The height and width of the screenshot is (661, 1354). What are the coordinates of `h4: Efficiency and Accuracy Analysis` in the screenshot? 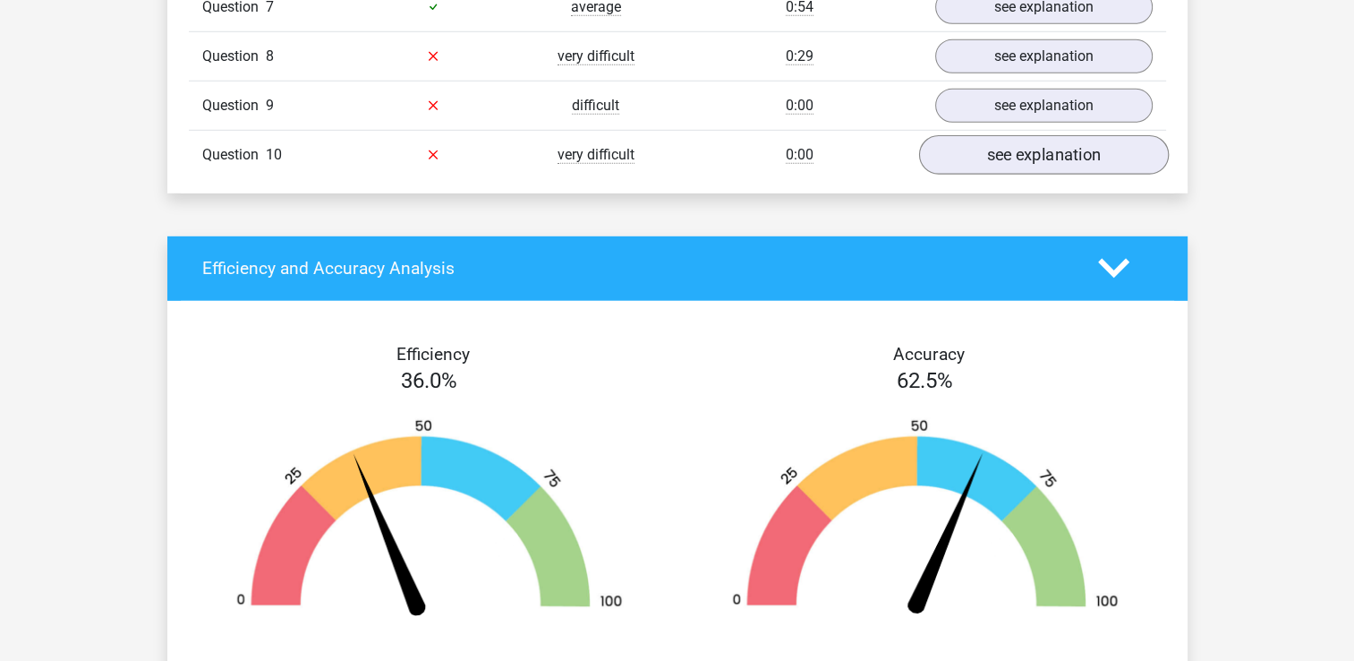 It's located at (636, 268).